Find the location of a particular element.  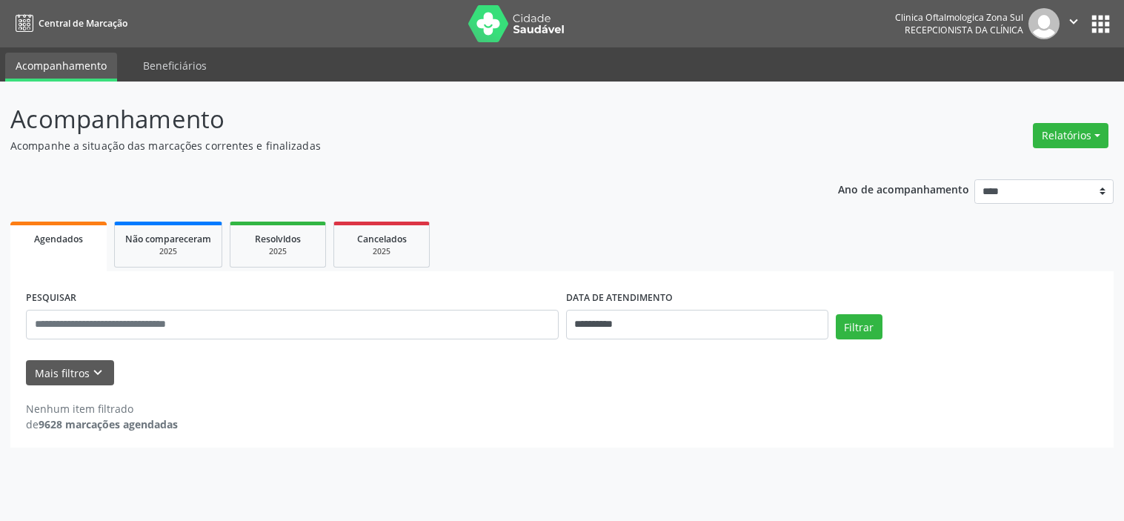

label: PESQUISAR is located at coordinates (51, 298).